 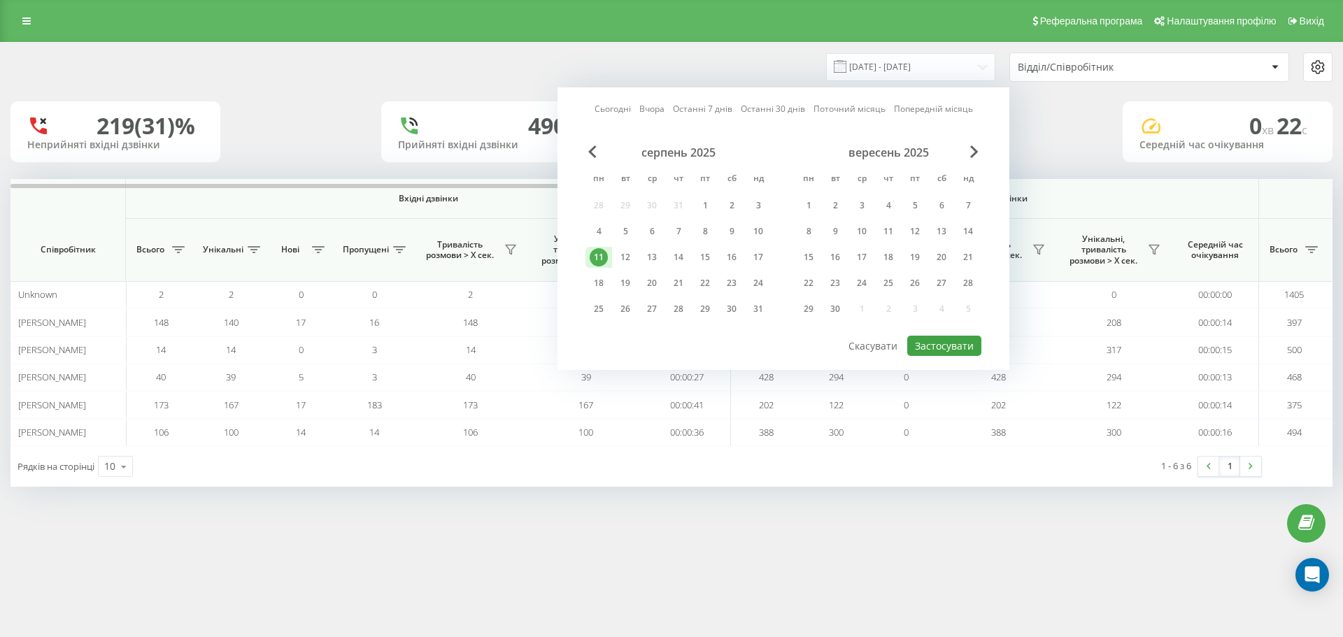 What do you see at coordinates (1176, 466) in the screenshot?
I see `div: 1 - 6 з 6` at bounding box center [1176, 466].